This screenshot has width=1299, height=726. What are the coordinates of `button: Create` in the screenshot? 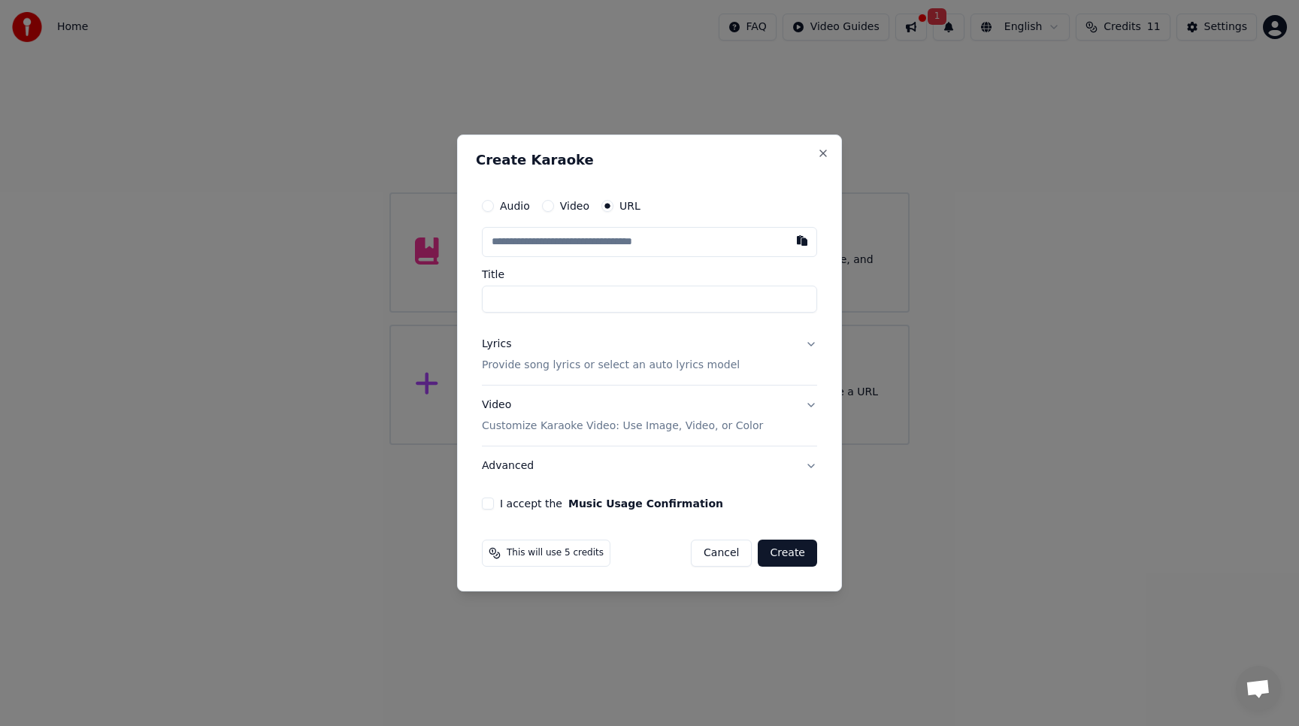 It's located at (787, 553).